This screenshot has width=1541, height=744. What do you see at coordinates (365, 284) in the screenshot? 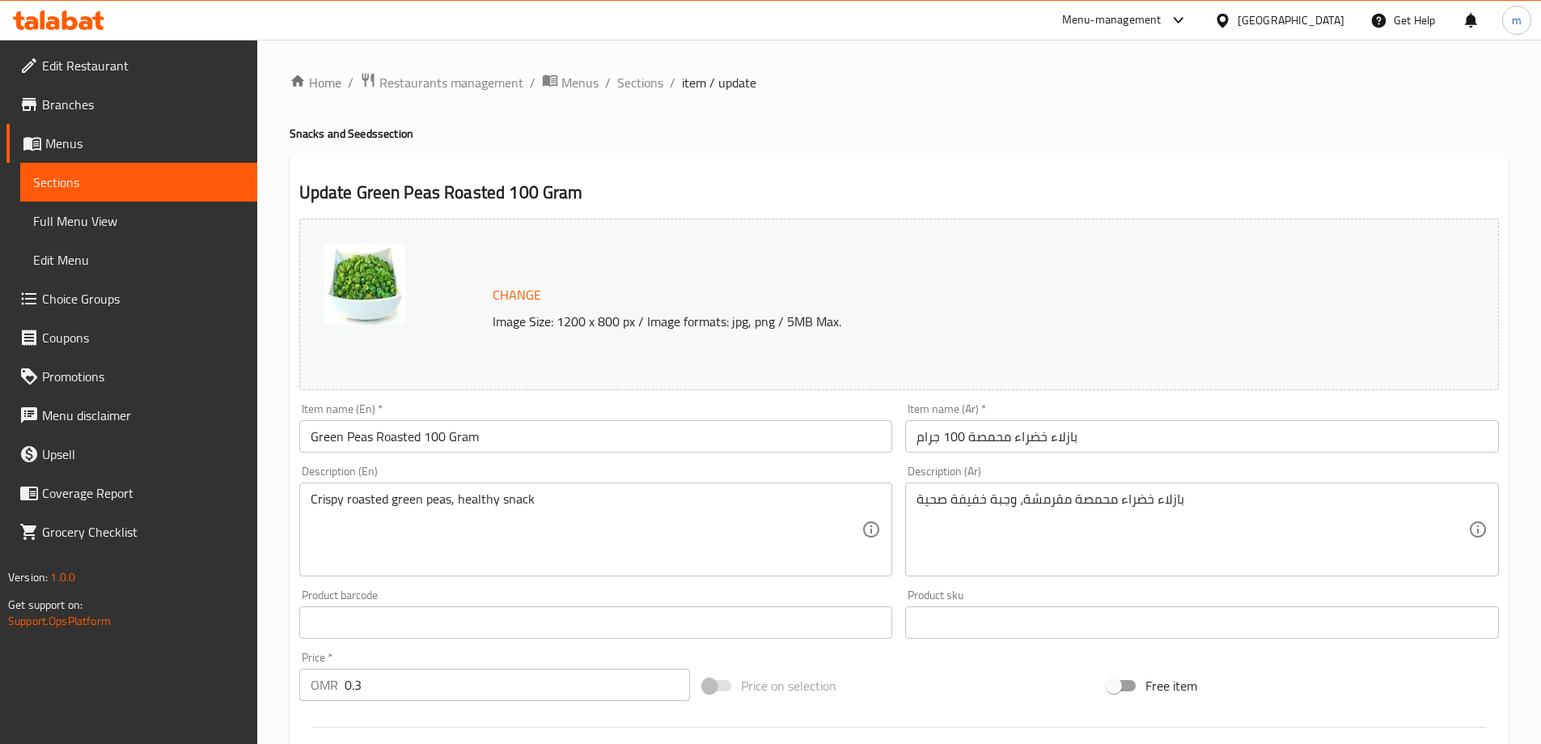
I see `img: green_peas_roasted_100gra638948503295501826.jpg` at bounding box center [365, 284].